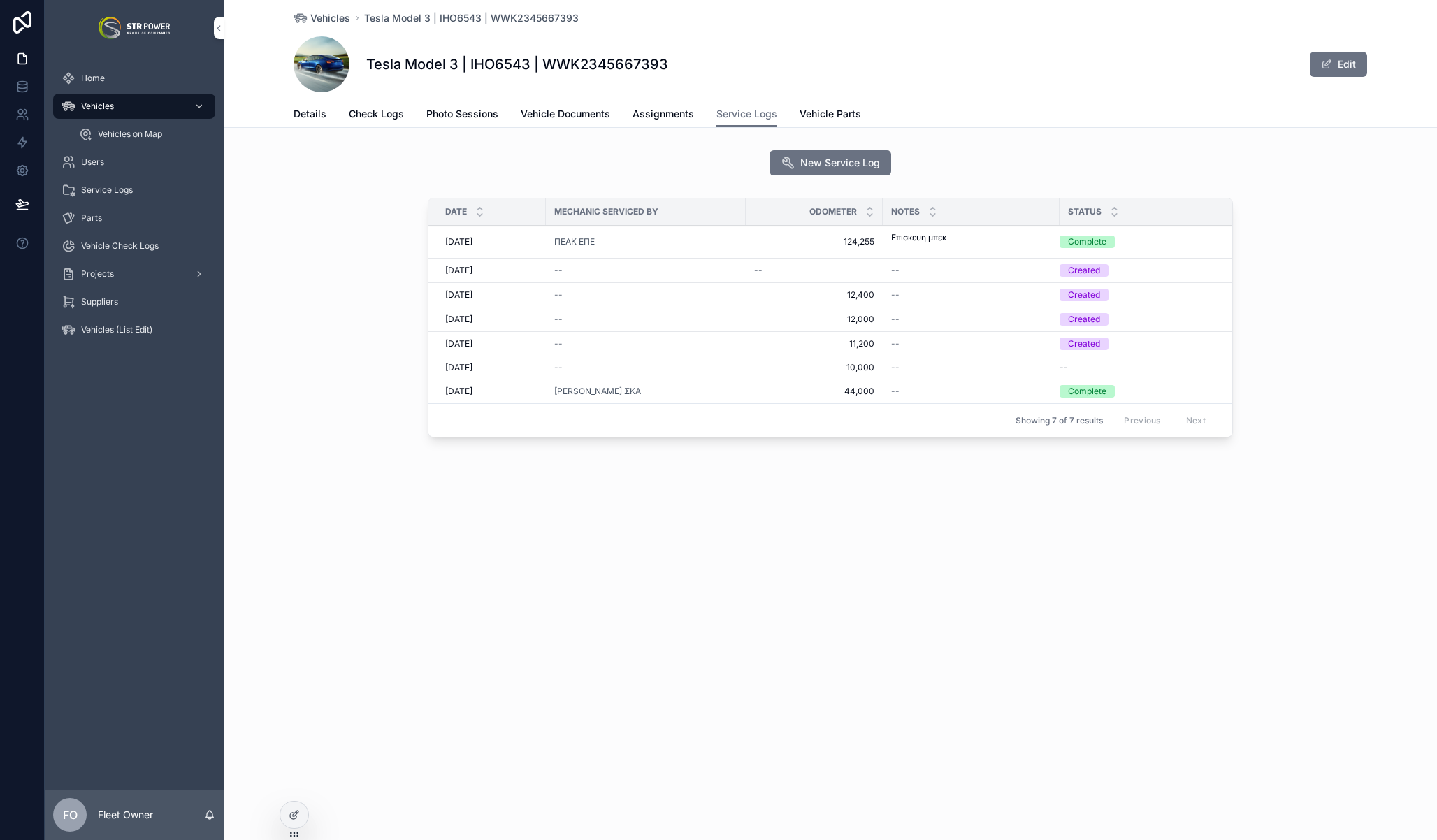  What do you see at coordinates (517, 65) in the screenshot?
I see `h1: Tesla Model 3 | IHO6543 | WWK2345667393` at bounding box center [517, 65].